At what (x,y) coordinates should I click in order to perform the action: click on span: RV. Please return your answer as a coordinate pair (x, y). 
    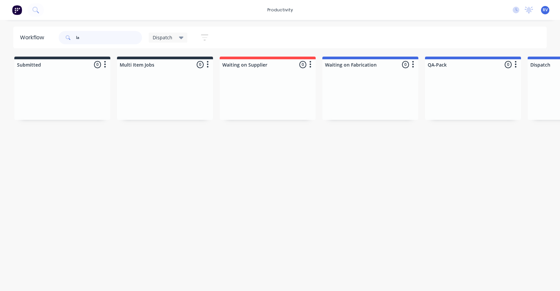
    Looking at the image, I should click on (545, 10).